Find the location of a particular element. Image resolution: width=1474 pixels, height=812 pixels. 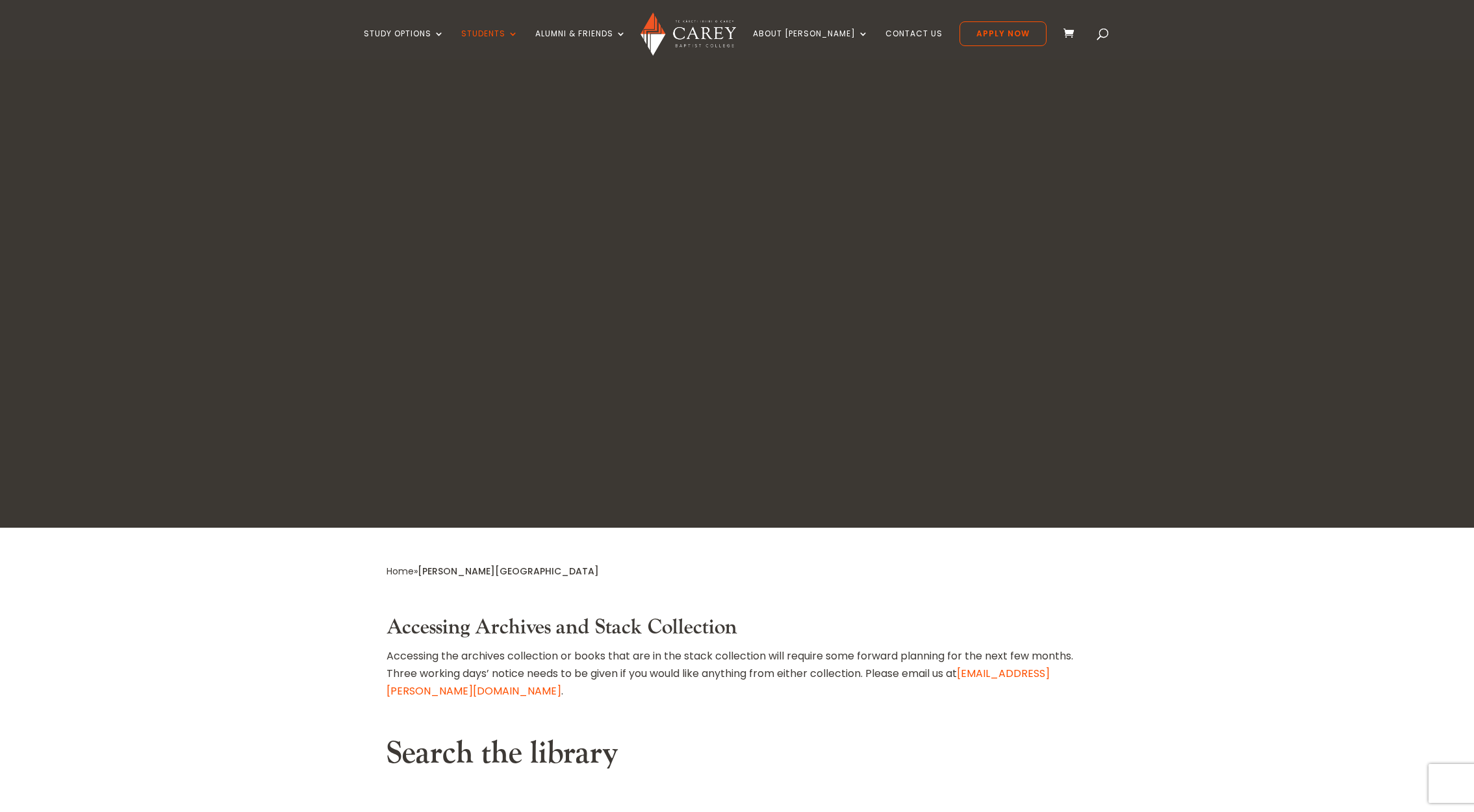

a: Apply Now is located at coordinates (1002, 34).